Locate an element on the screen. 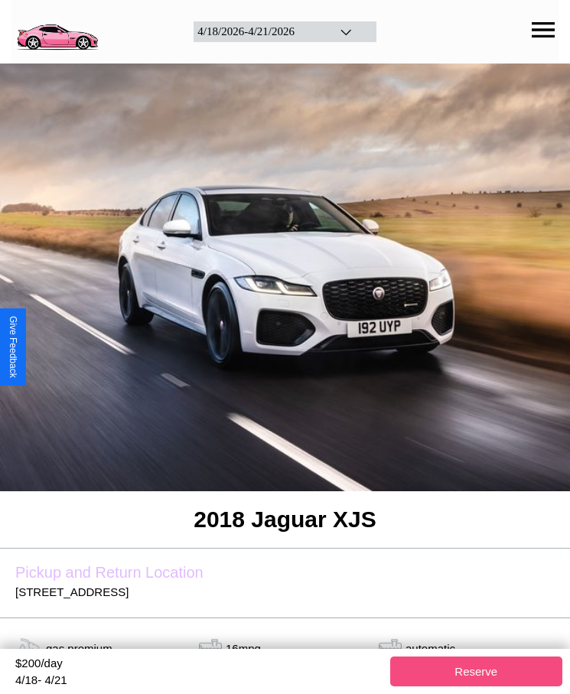 The height and width of the screenshot is (694, 570). p: gas premium is located at coordinates (79, 648).